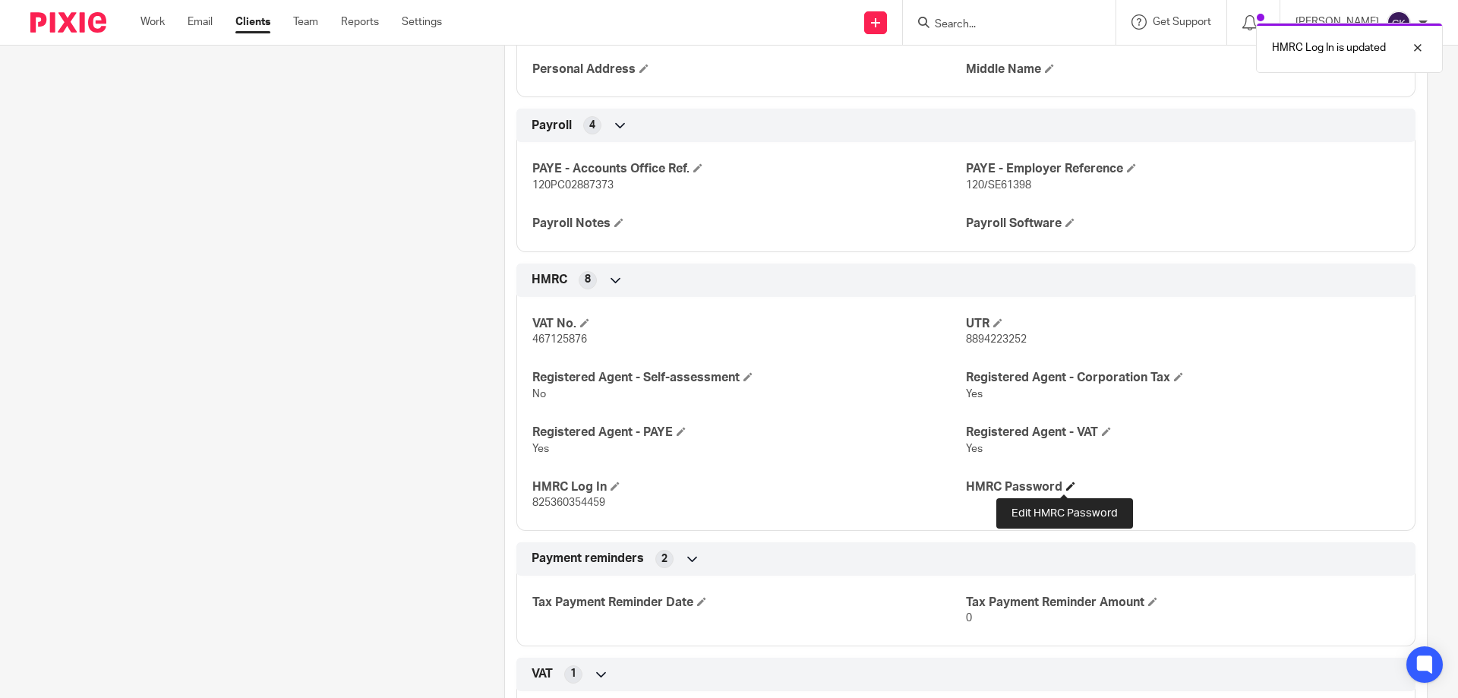 The image size is (1458, 698). I want to click on h4: Registered Agent - Self-assessment, so click(749, 377).